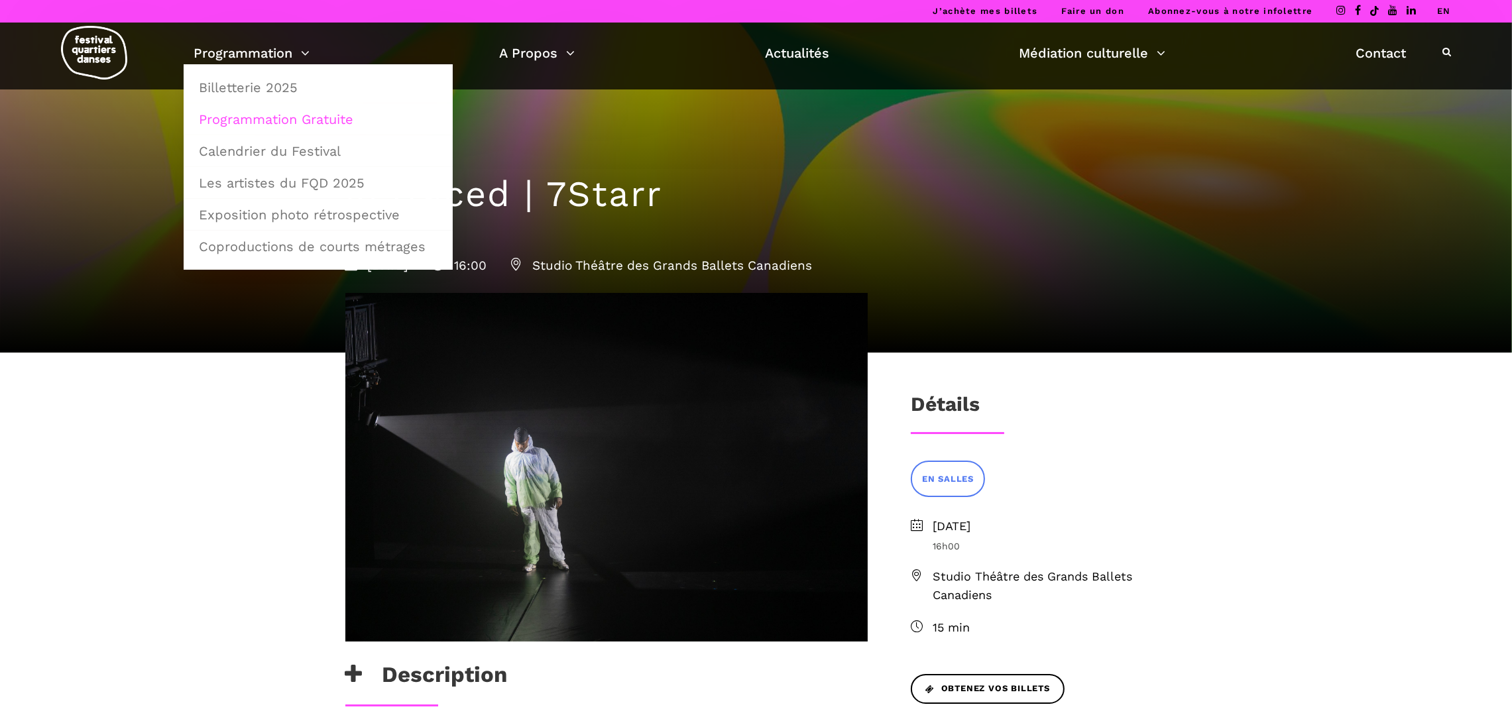 The height and width of the screenshot is (725, 1512). Describe the element at coordinates (797, 53) in the screenshot. I see `a: Actualités` at that location.